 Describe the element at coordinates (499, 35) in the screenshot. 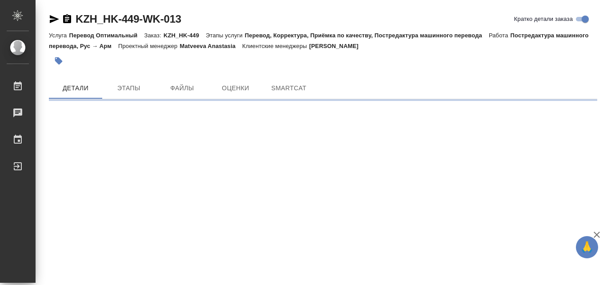

I see `p: Работа` at that location.